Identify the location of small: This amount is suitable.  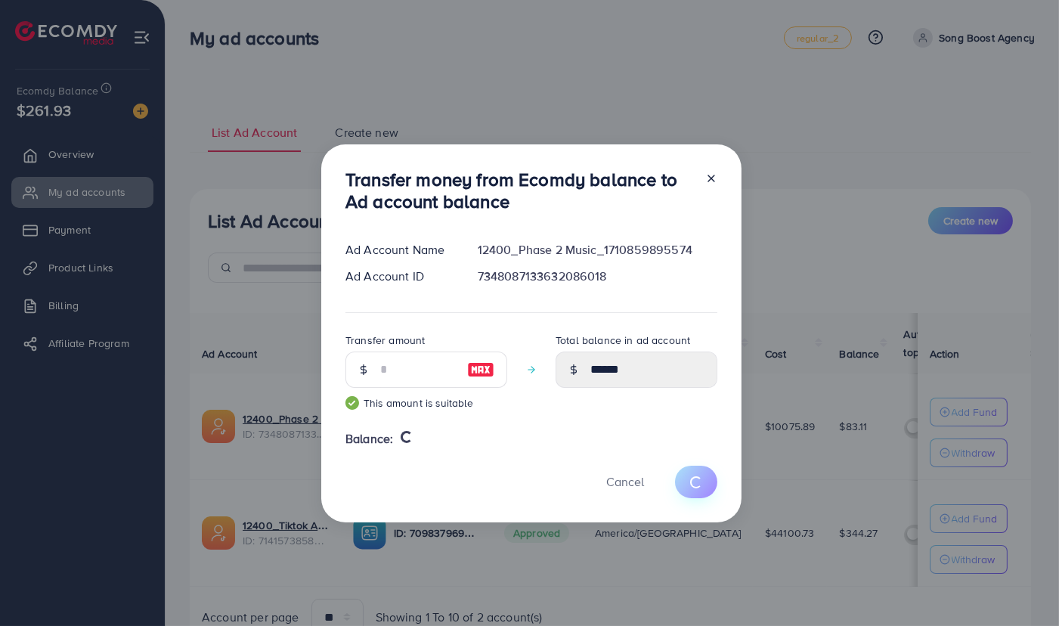
(426, 403).